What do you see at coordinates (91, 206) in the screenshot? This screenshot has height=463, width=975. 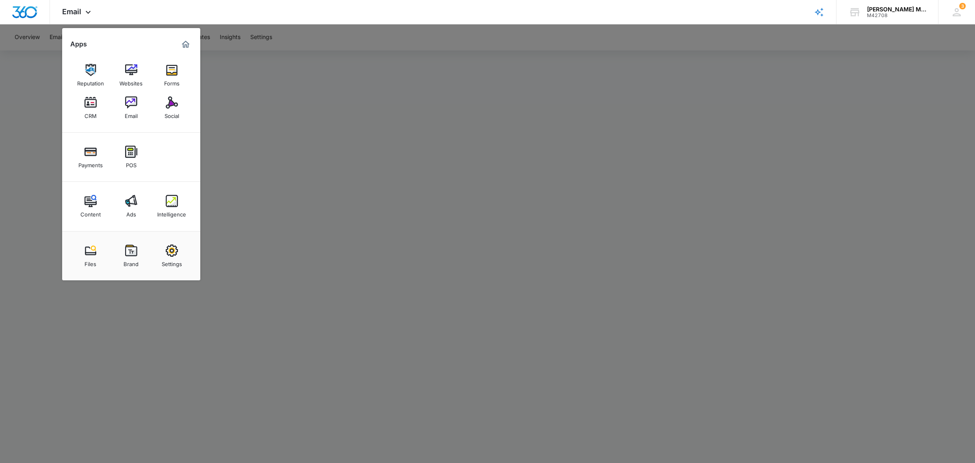 I see `a: Content` at bounding box center [91, 206].